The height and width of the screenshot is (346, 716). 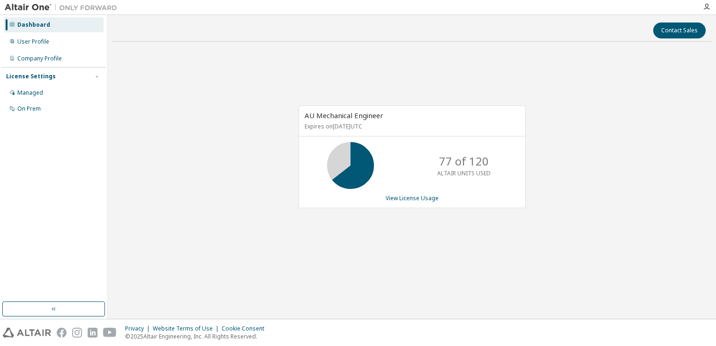 What do you see at coordinates (197, 336) in the screenshot?
I see `p: © 2025 Altair Engineering, Inc. All Rights Reserved.` at bounding box center [197, 336].